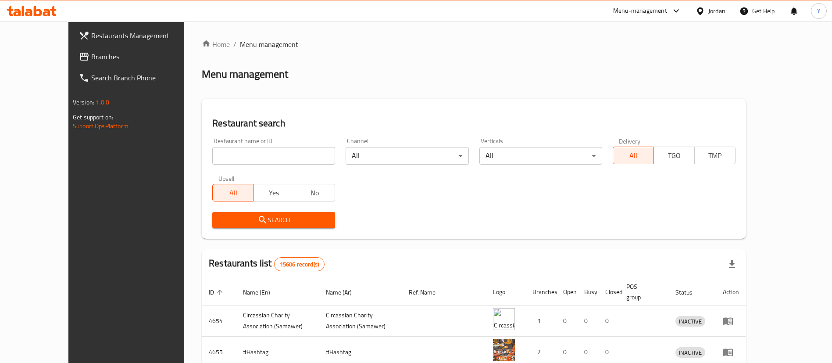  What do you see at coordinates (506, 292) in the screenshot?
I see `th: Logo` at bounding box center [506, 292].